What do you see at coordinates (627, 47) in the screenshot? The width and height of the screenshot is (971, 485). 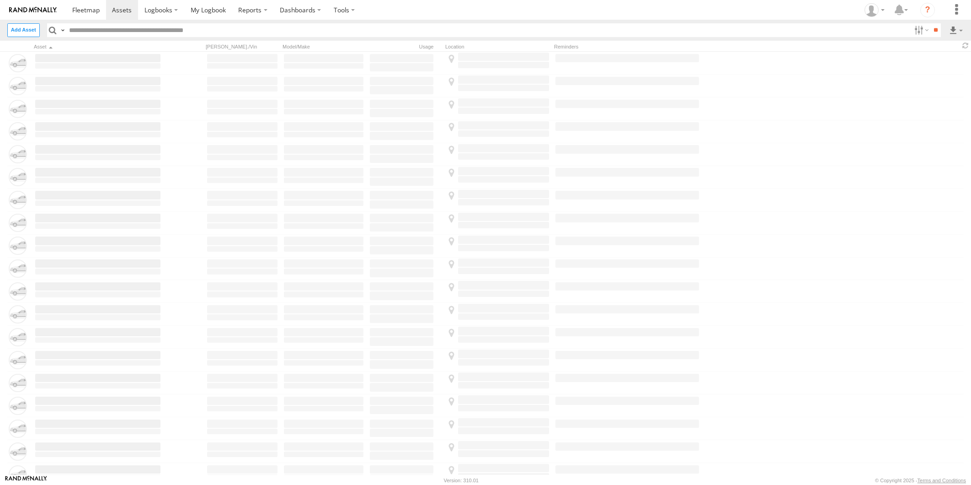 I see `div: Reminders` at bounding box center [627, 47].